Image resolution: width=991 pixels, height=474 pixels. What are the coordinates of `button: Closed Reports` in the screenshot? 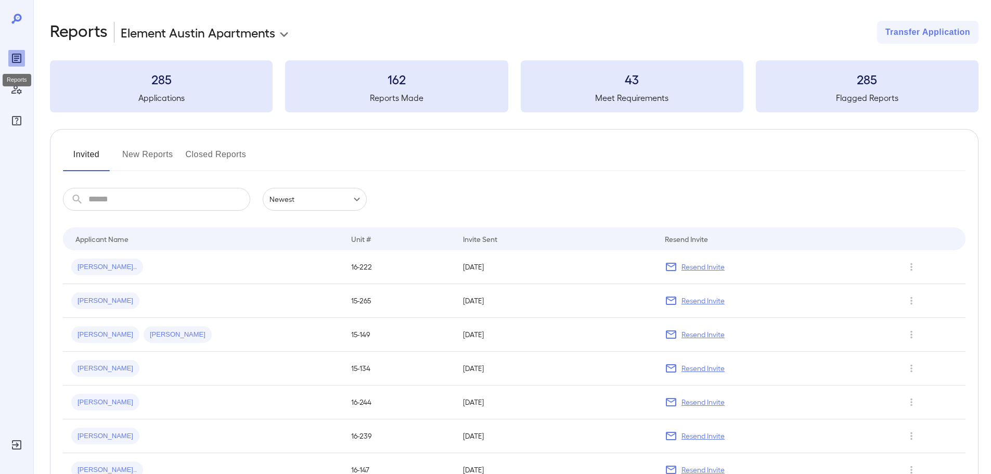 It's located at (216, 159).